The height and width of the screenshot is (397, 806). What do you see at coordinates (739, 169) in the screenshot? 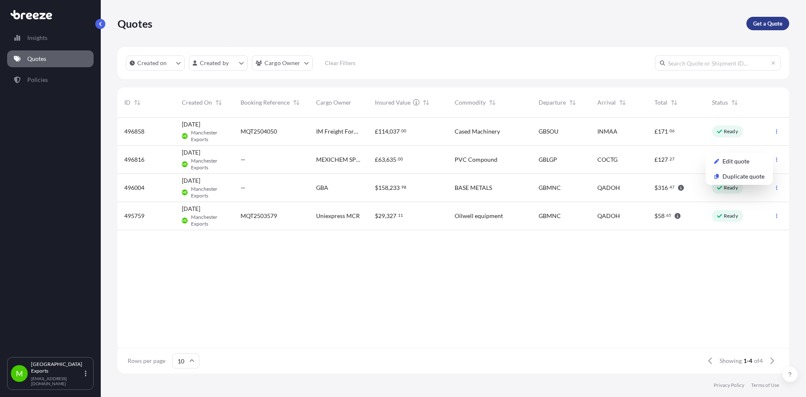
I see `div: Actions` at bounding box center [739, 169].